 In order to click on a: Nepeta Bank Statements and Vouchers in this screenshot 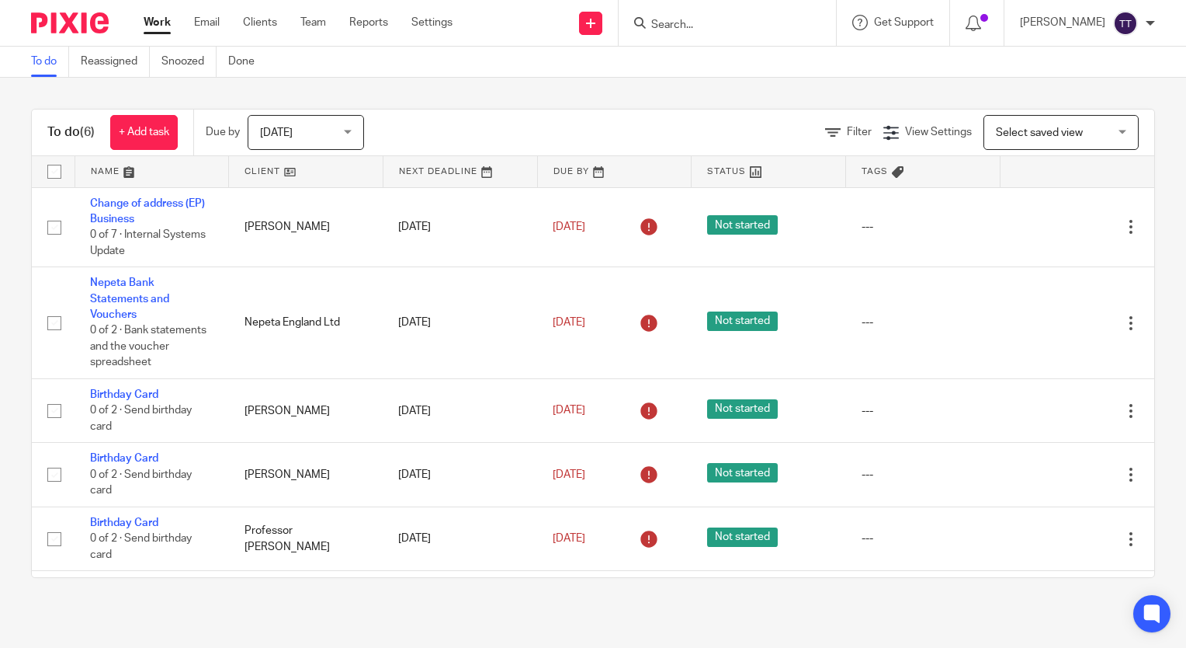, I will do `click(130, 298)`.